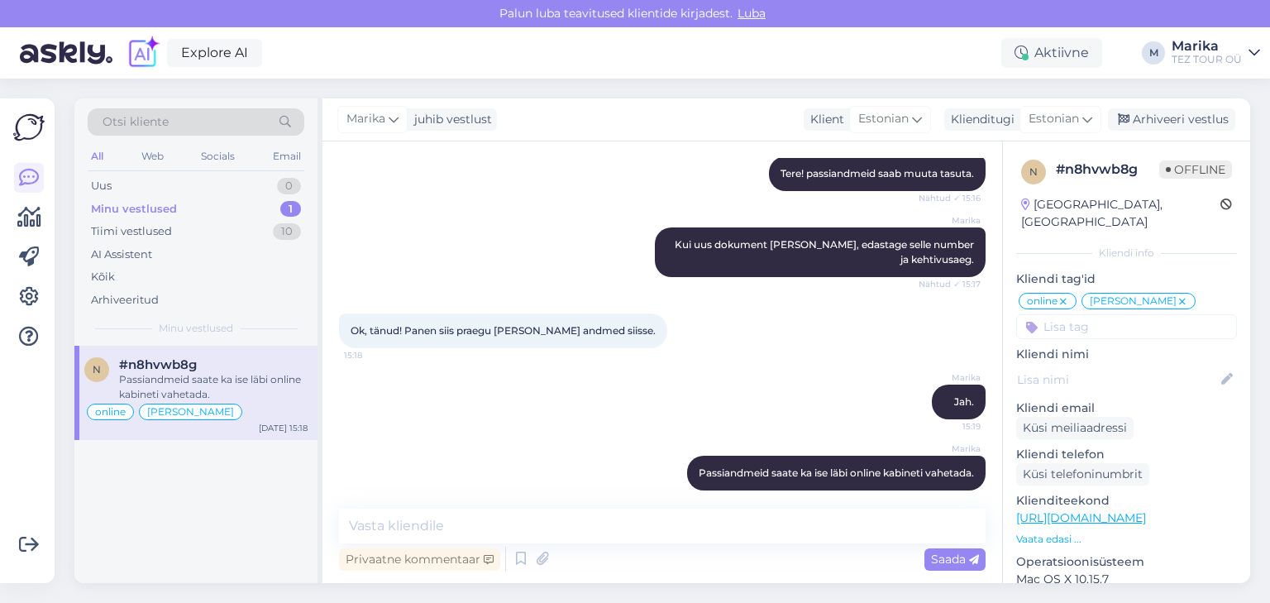  I want to click on div: juhib vestlust, so click(450, 119).